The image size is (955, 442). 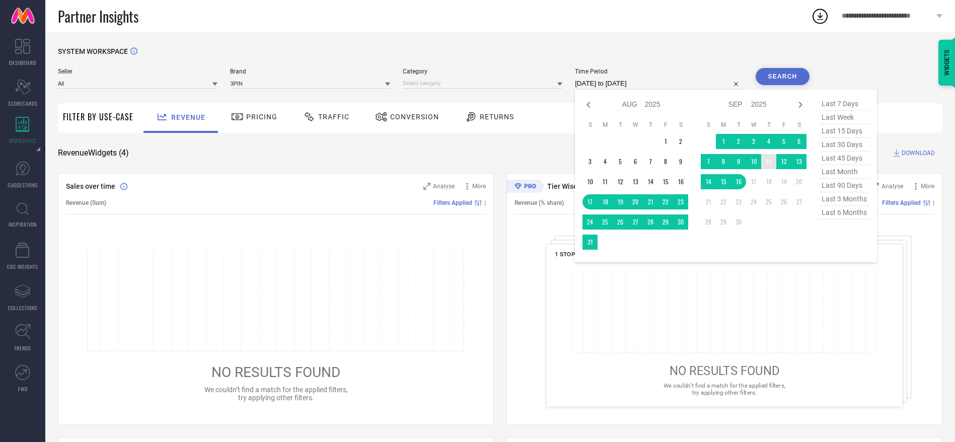 What do you see at coordinates (784, 182) in the screenshot?
I see `td: Fri Sep 19 2025` at bounding box center [784, 182].